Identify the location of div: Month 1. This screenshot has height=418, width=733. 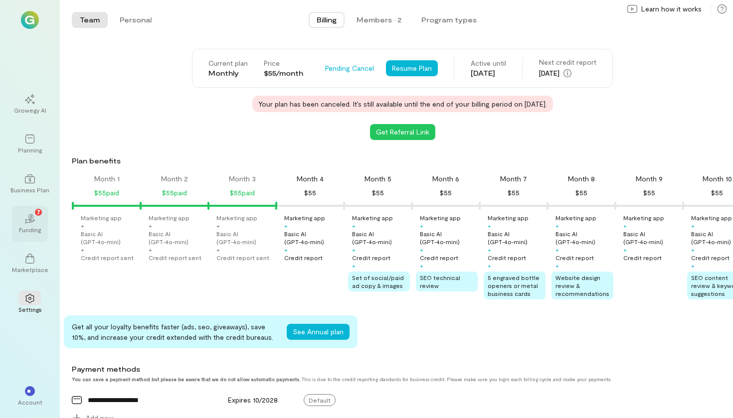
(107, 179).